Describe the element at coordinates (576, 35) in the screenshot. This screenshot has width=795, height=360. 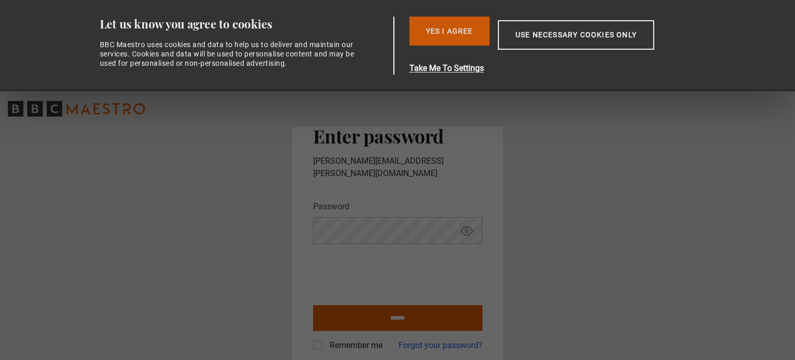
I see `button: Use necessary cookies only` at that location.